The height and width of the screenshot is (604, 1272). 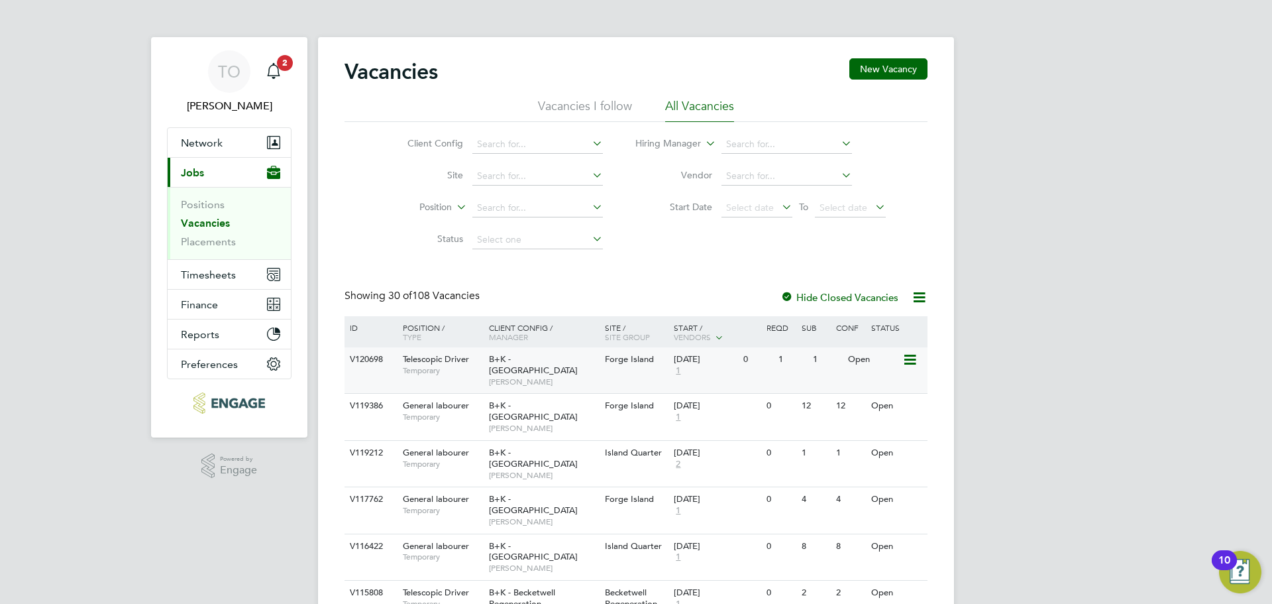 I want to click on button: Jobs, so click(x=229, y=172).